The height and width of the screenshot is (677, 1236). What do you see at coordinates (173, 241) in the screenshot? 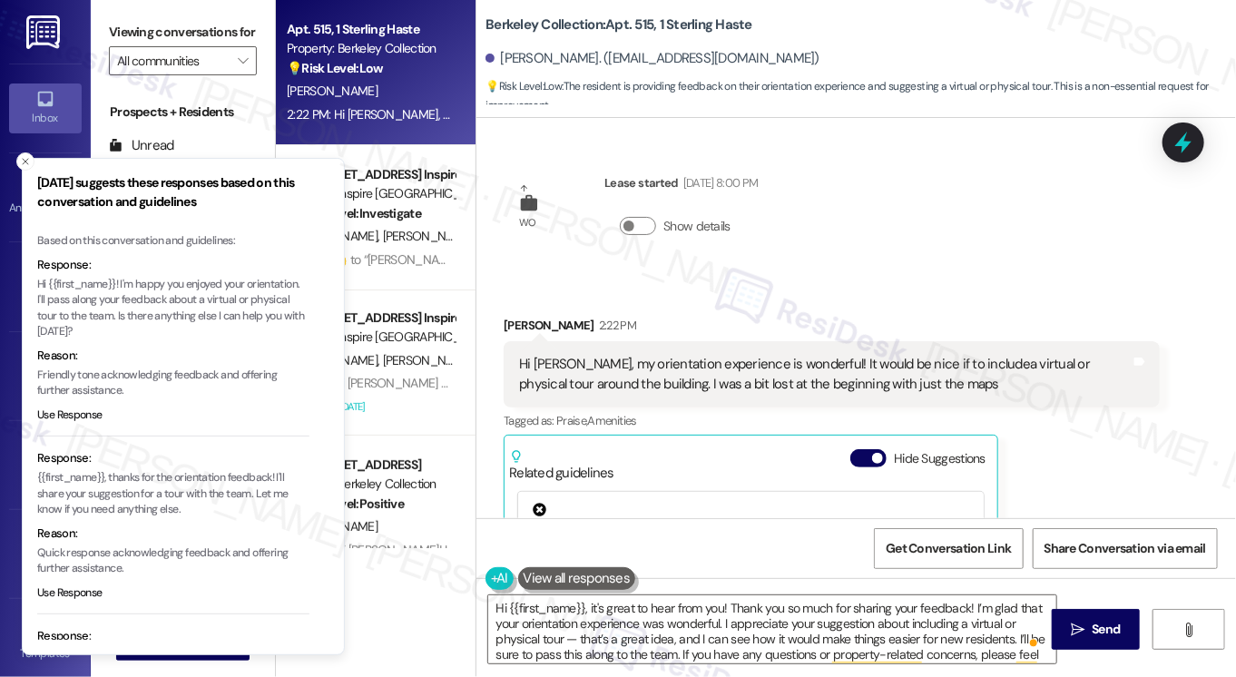
I see `div: Based on this conversation and guidelines:` at bounding box center [173, 241].